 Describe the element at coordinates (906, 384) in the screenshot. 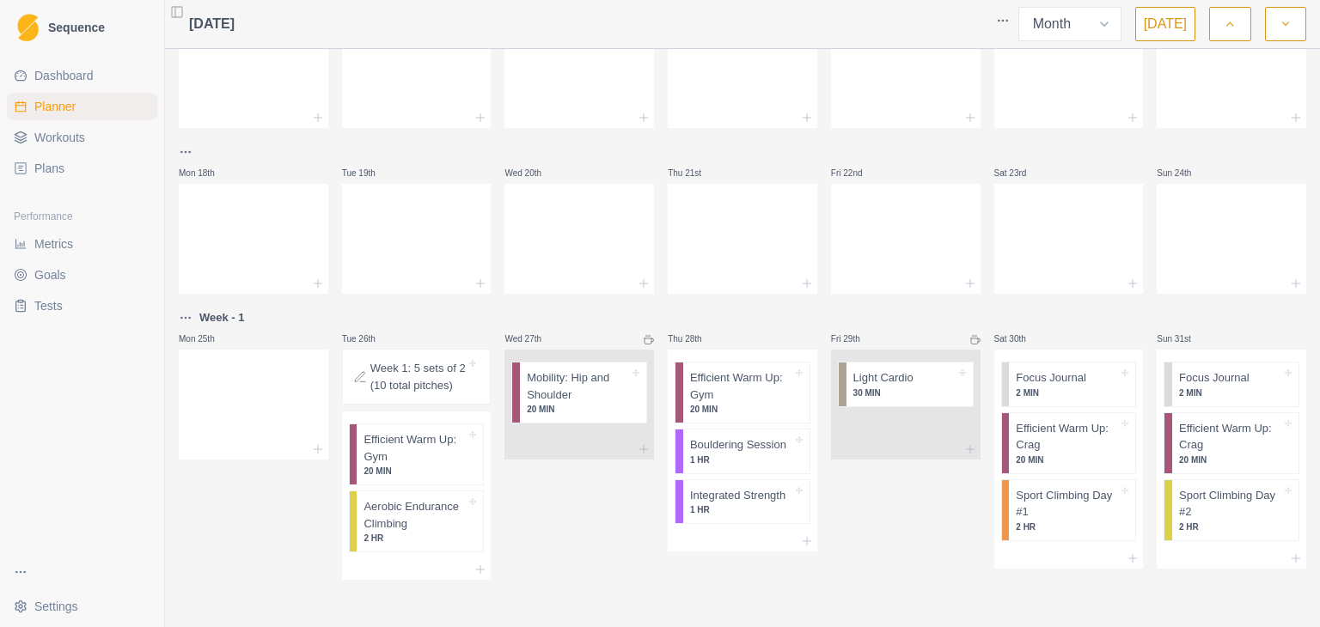

I see `div: Light Cardio30 MIN` at that location.